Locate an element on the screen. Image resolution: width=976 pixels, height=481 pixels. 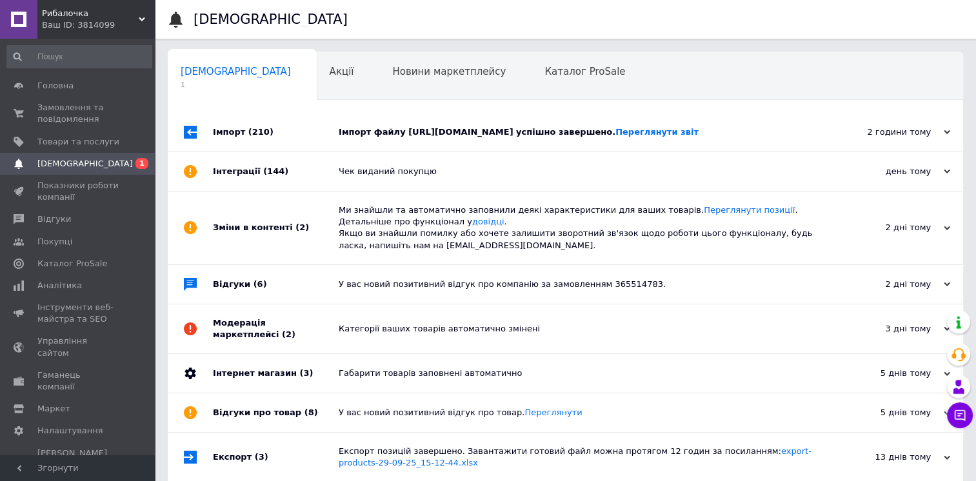
div: Інтернет магазин is located at coordinates (275, 373).